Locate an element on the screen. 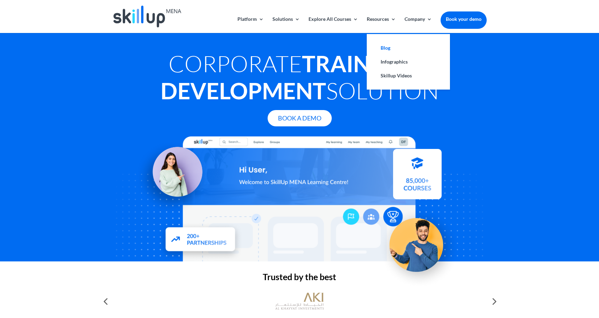  a: Solutions is located at coordinates (286, 25).